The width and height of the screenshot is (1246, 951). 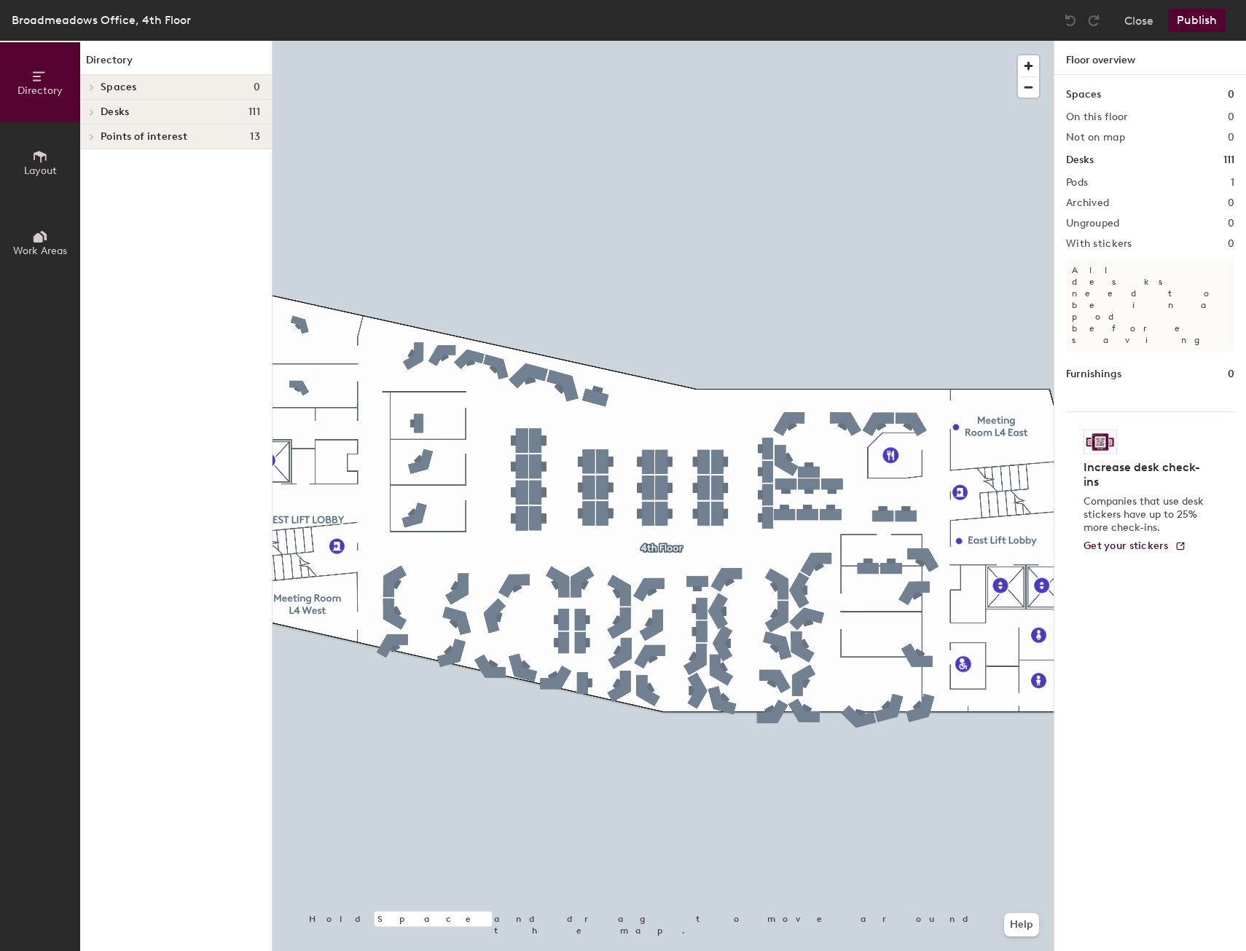 I want to click on button: Help, so click(x=1021, y=925).